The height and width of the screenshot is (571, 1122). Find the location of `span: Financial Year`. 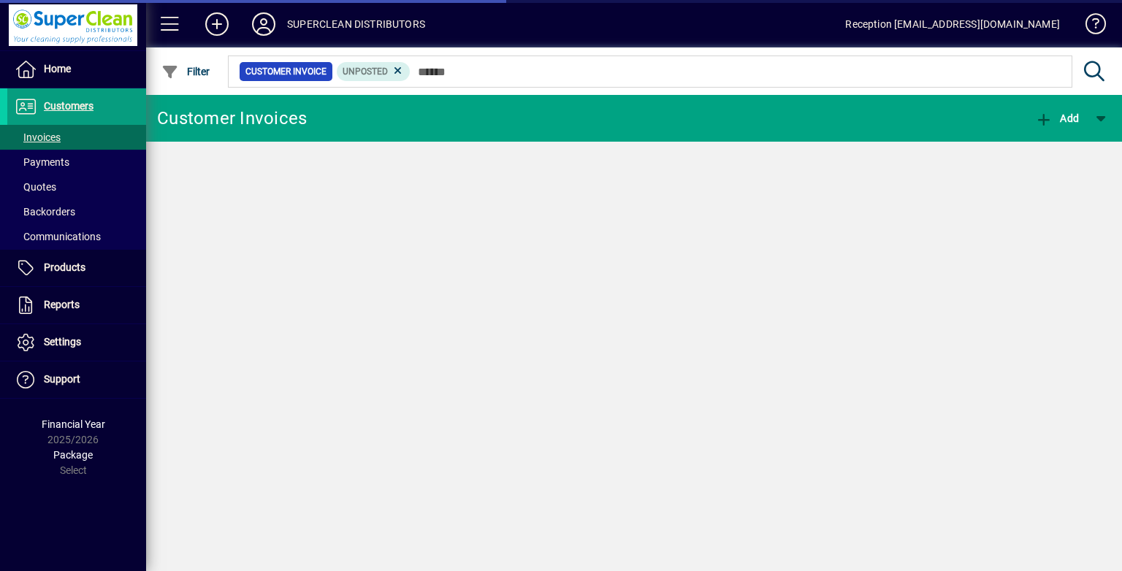

span: Financial Year is located at coordinates (73, 425).